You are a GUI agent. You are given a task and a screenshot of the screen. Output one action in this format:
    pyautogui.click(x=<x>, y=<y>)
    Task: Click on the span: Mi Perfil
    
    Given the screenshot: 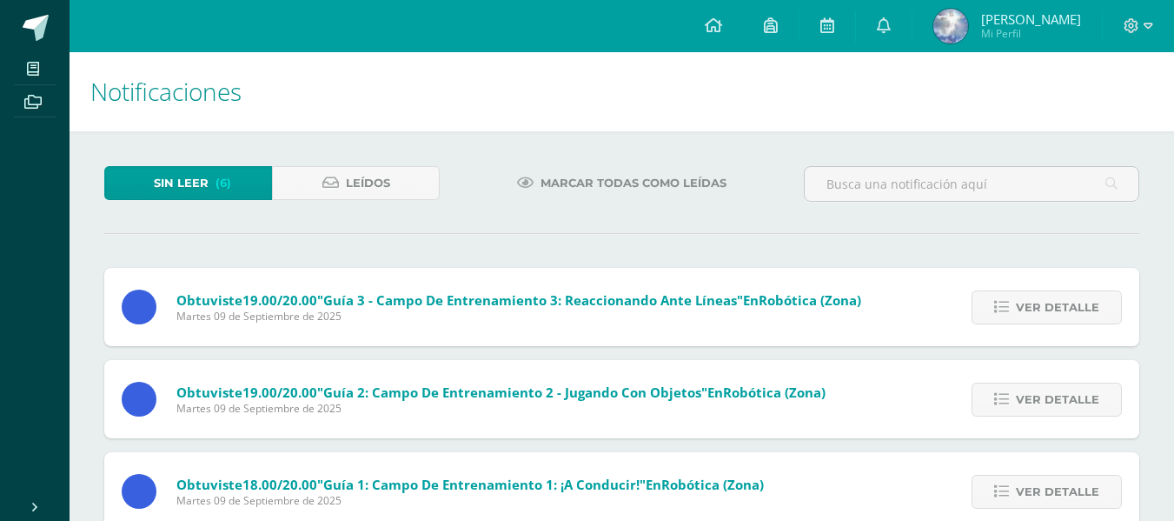 What is the action you would take?
    pyautogui.click(x=1031, y=33)
    